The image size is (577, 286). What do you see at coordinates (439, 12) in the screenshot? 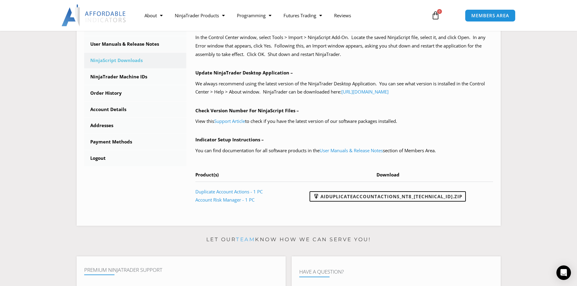
I see `span: 0` at bounding box center [439, 12].